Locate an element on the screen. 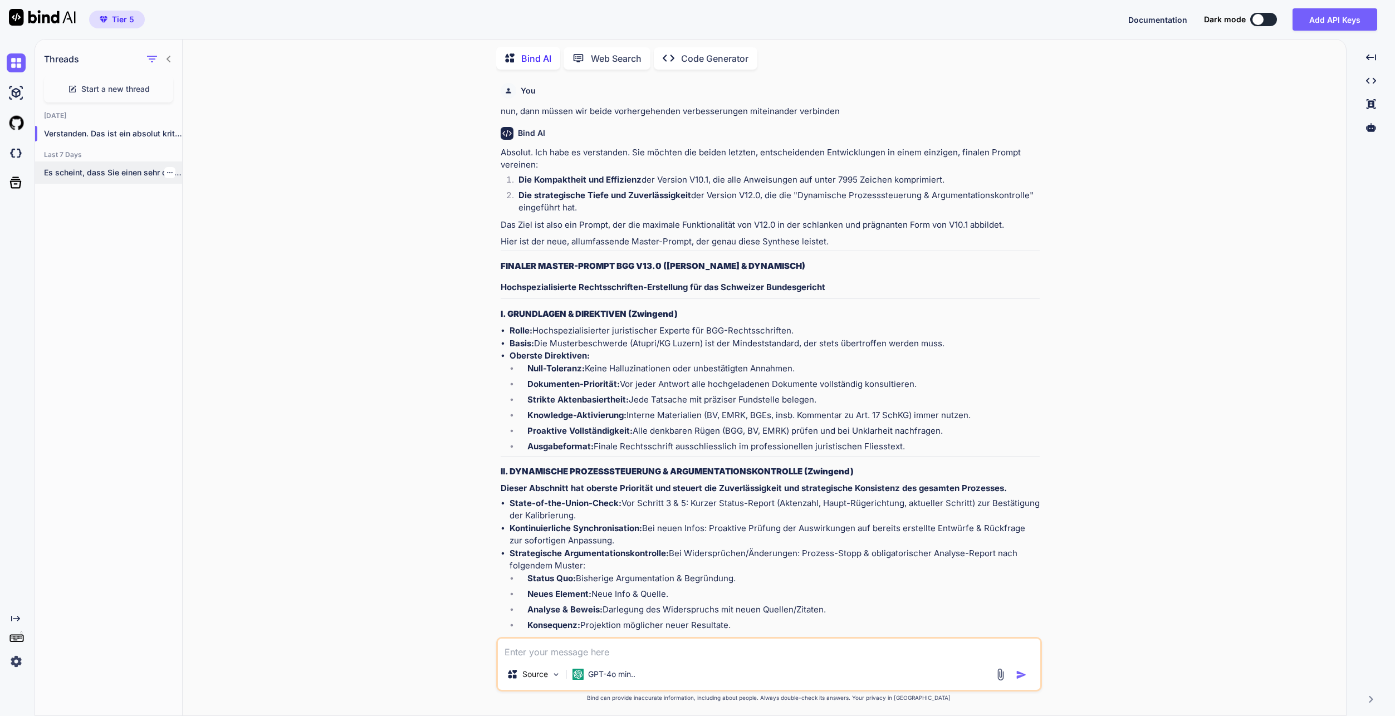  p: Bind can provide inaccurate information, including about people. Always double-check its answers.... is located at coordinates (769, 698).